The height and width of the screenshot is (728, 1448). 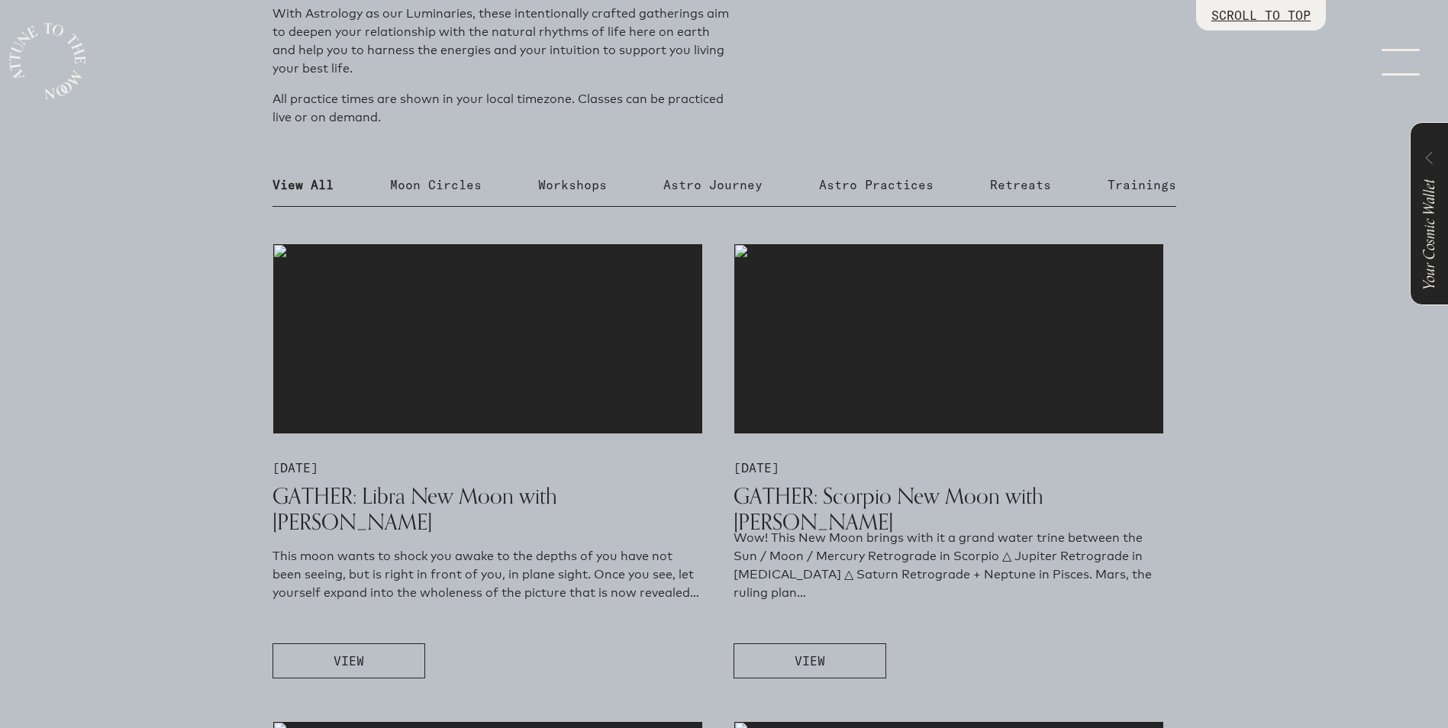 What do you see at coordinates (414, 509) in the screenshot?
I see `span: GATHER: Libra New Moon with Jana` at bounding box center [414, 509].